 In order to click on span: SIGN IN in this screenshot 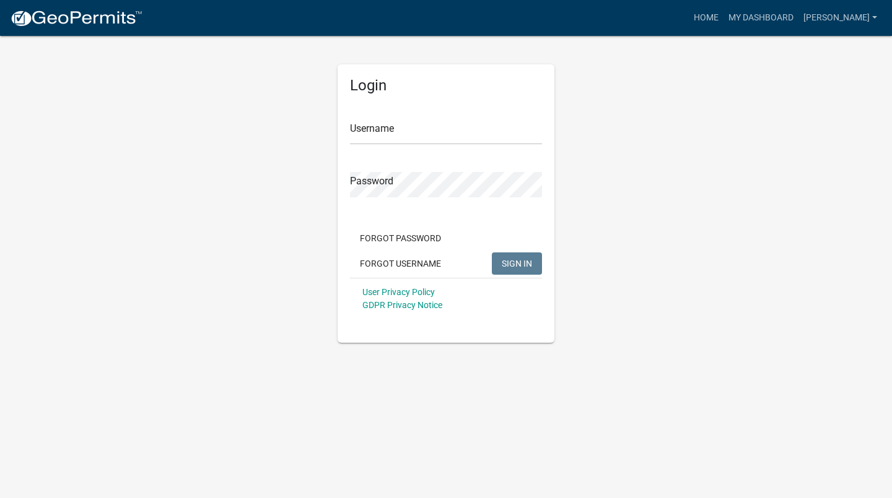, I will do `click(516, 263)`.